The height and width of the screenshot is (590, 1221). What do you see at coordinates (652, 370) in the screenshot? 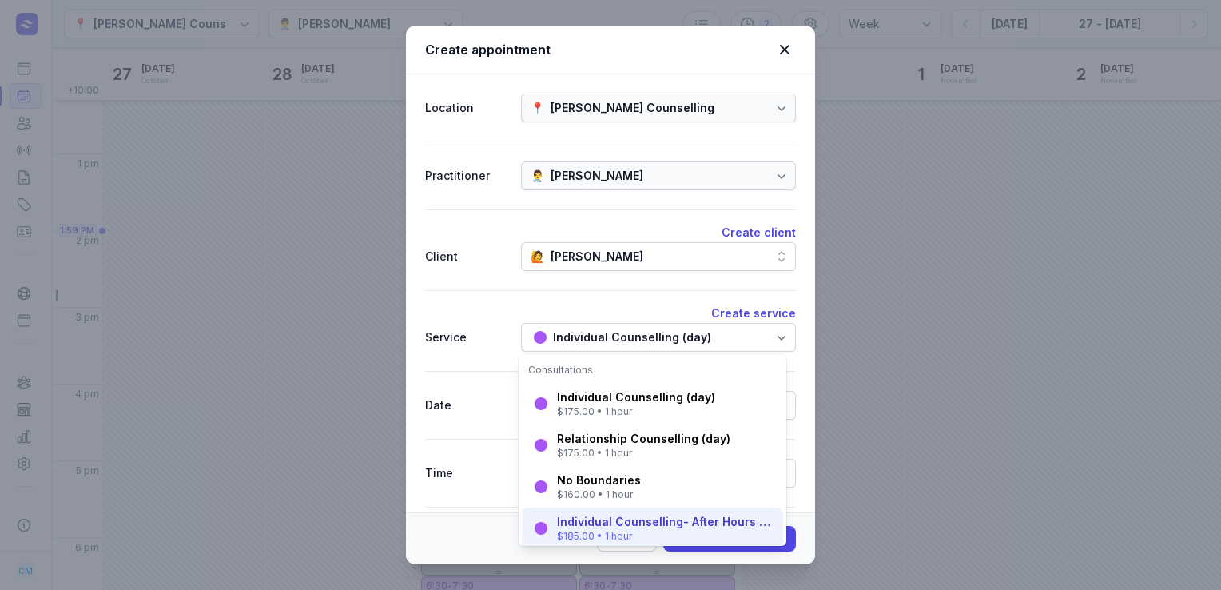
I see `div: Consultations` at bounding box center [652, 370].